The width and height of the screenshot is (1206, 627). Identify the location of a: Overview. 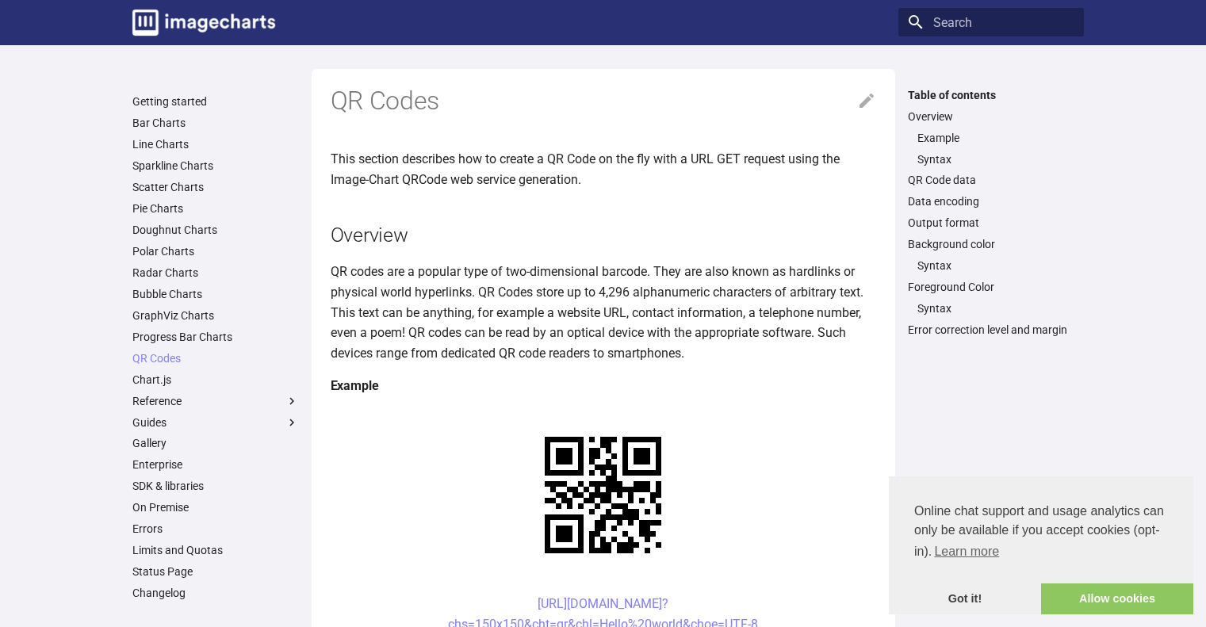
(991, 117).